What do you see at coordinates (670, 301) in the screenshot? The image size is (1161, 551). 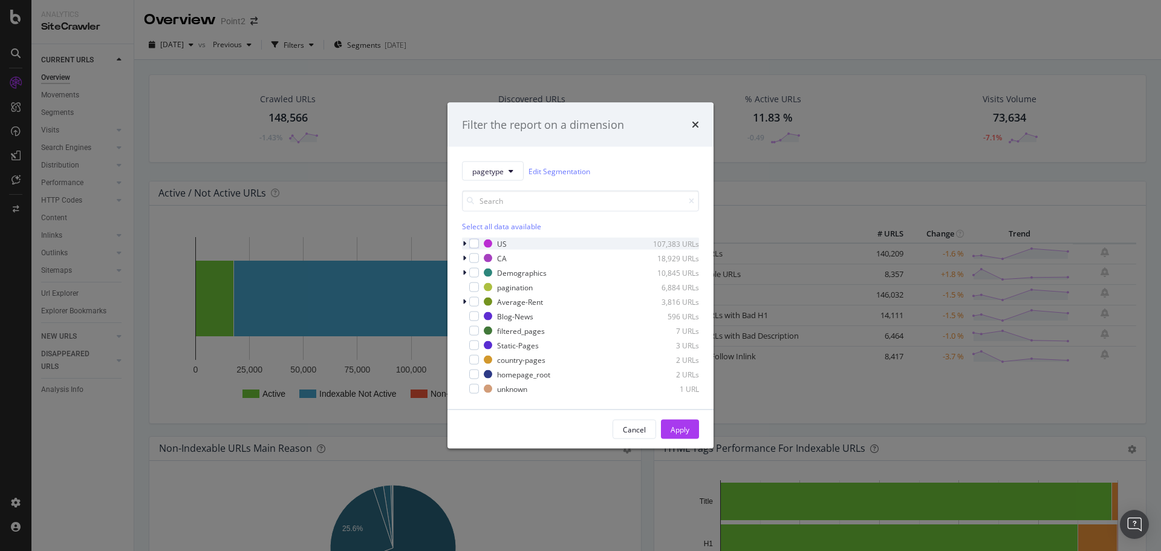 I see `div: 3,816 URLs` at bounding box center [670, 301].